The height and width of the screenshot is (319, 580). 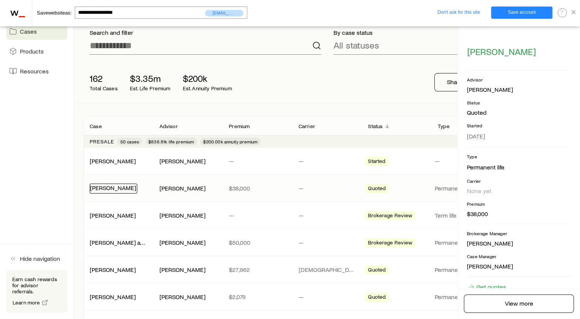 What do you see at coordinates (521, 13) in the screenshot?
I see `a: Save account` at bounding box center [521, 13].